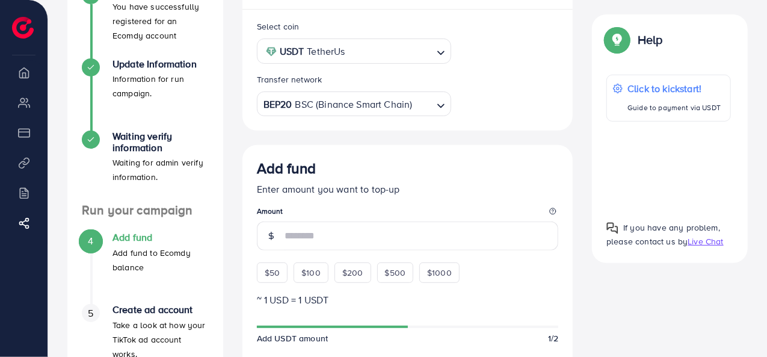 The image size is (767, 357). I want to click on span: 1/2, so click(553, 338).